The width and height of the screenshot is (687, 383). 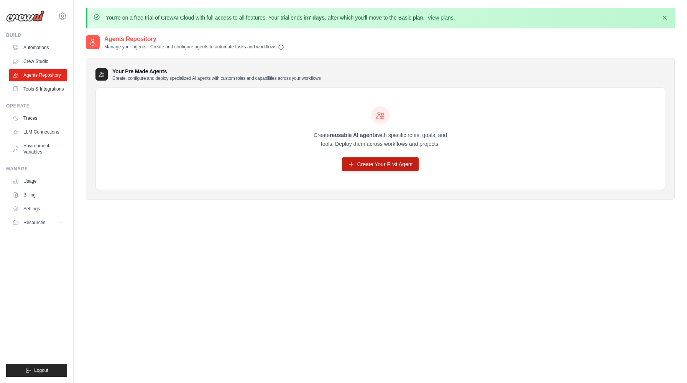 What do you see at coordinates (380, 140) in the screenshot?
I see `p: Create with specific roles, goals, and tools. Deploy them across workflows and projects.` at bounding box center [380, 140].